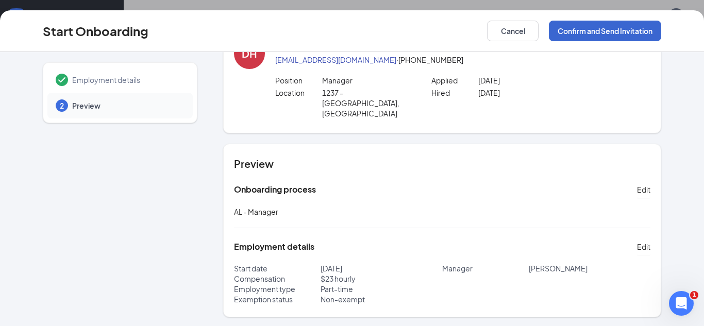 Image resolution: width=704 pixels, height=326 pixels. Describe the element at coordinates (249, 54) in the screenshot. I see `div: DH` at that location.